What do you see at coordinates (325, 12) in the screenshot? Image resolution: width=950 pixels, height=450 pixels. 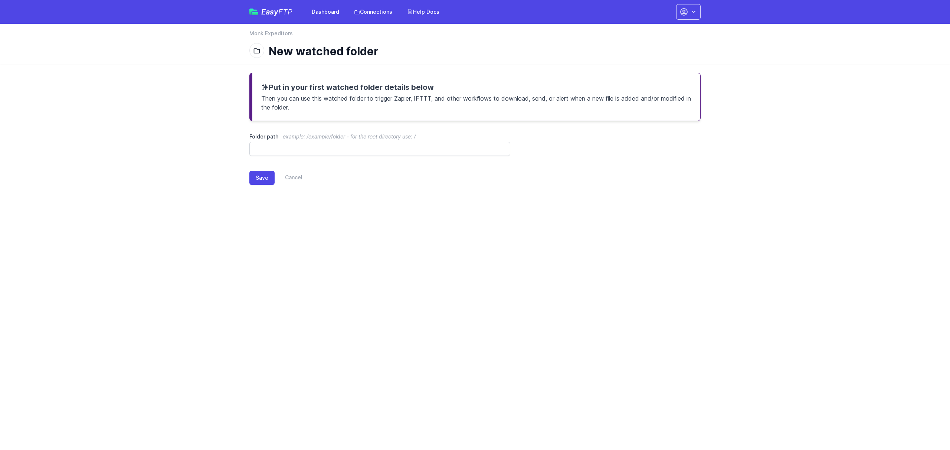 I see `a: Dashboard` at bounding box center [325, 12].